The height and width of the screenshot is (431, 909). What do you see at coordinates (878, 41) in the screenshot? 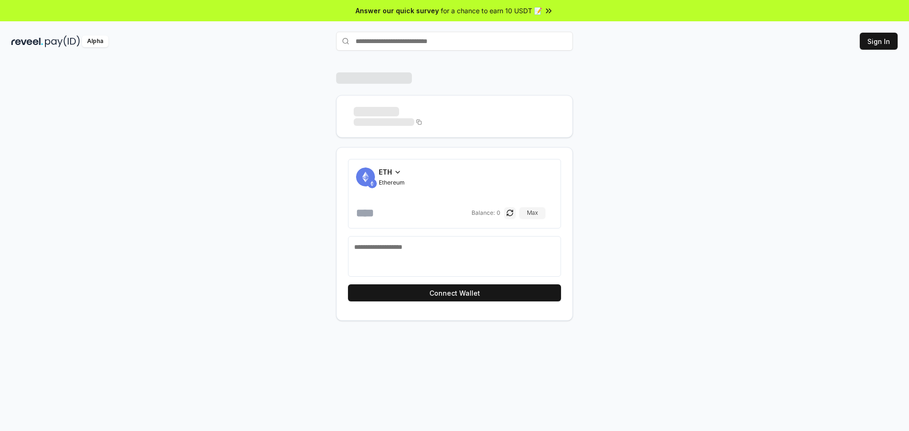
I see `button: Sign In` at bounding box center [878, 41].